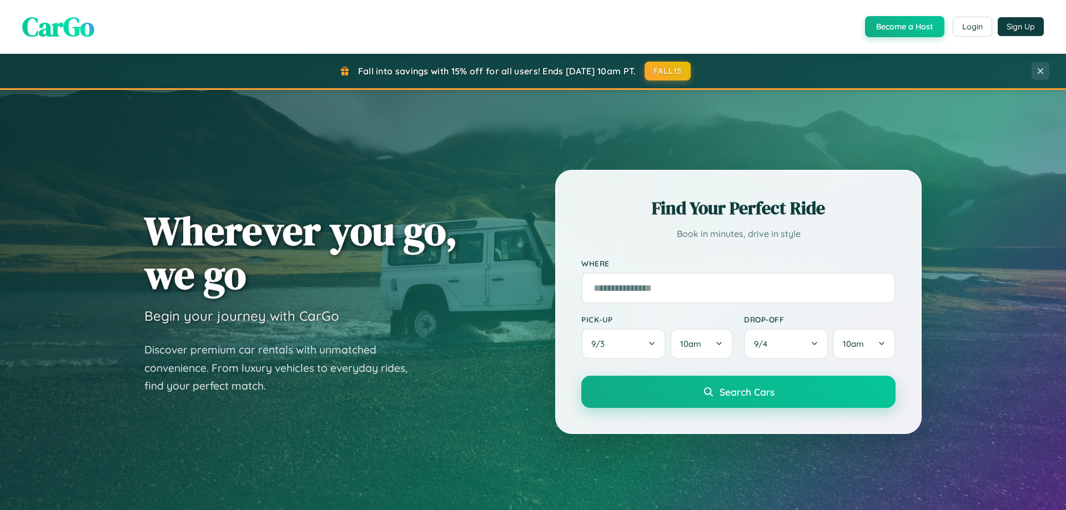 The width and height of the screenshot is (1066, 510). Describe the element at coordinates (905, 27) in the screenshot. I see `button: Become a Host` at that location.